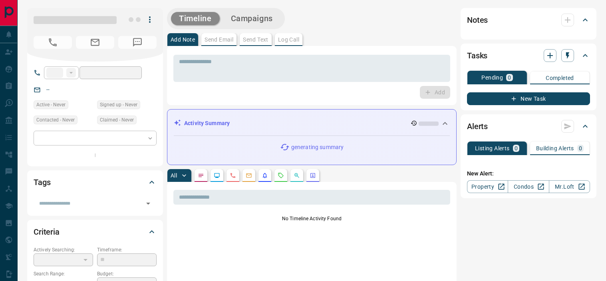  Describe the element at coordinates (528, 187) in the screenshot. I see `a: Condos` at that location.